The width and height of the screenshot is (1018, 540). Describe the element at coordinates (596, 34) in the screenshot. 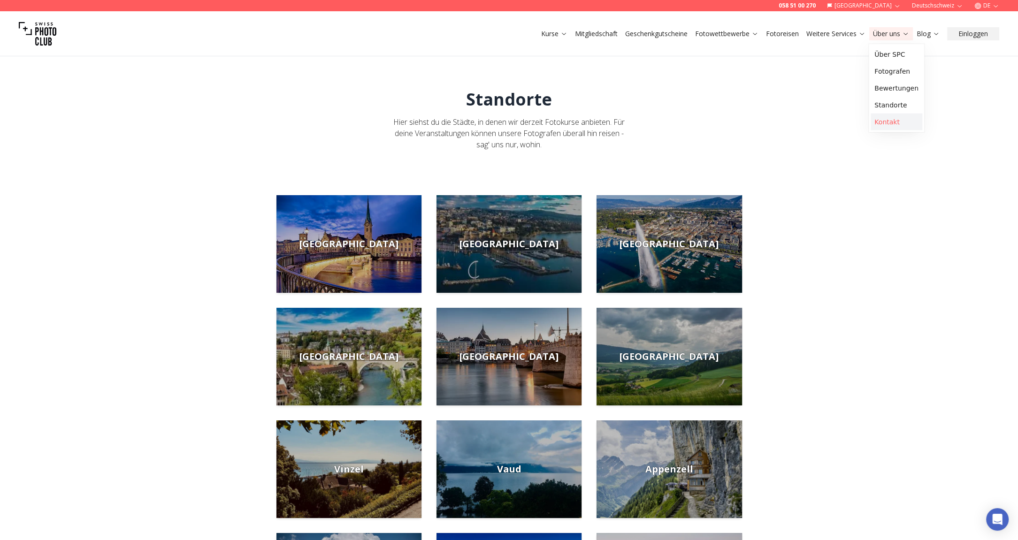

I see `a: Mitgliedschaft` at that location.